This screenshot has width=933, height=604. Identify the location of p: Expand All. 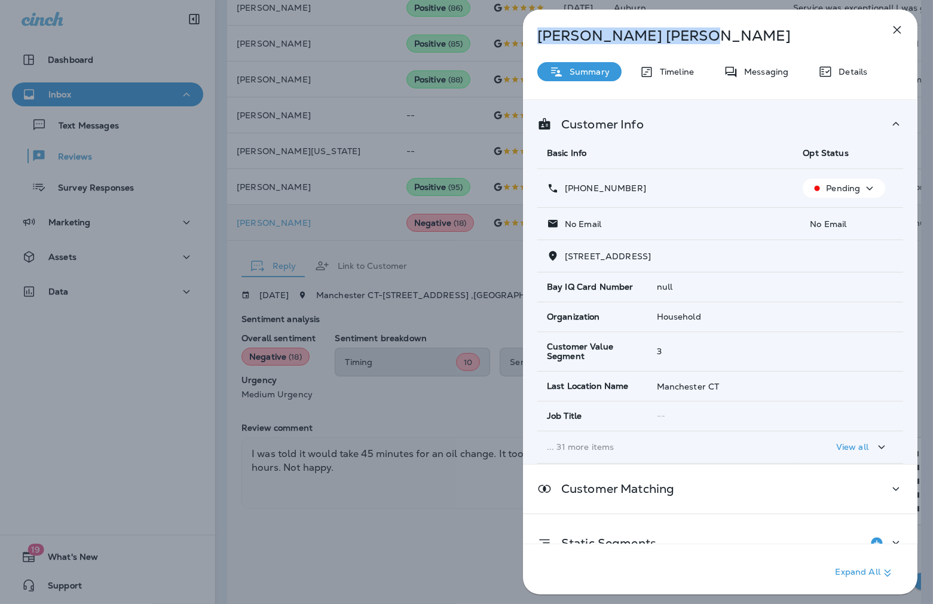
(864, 573).